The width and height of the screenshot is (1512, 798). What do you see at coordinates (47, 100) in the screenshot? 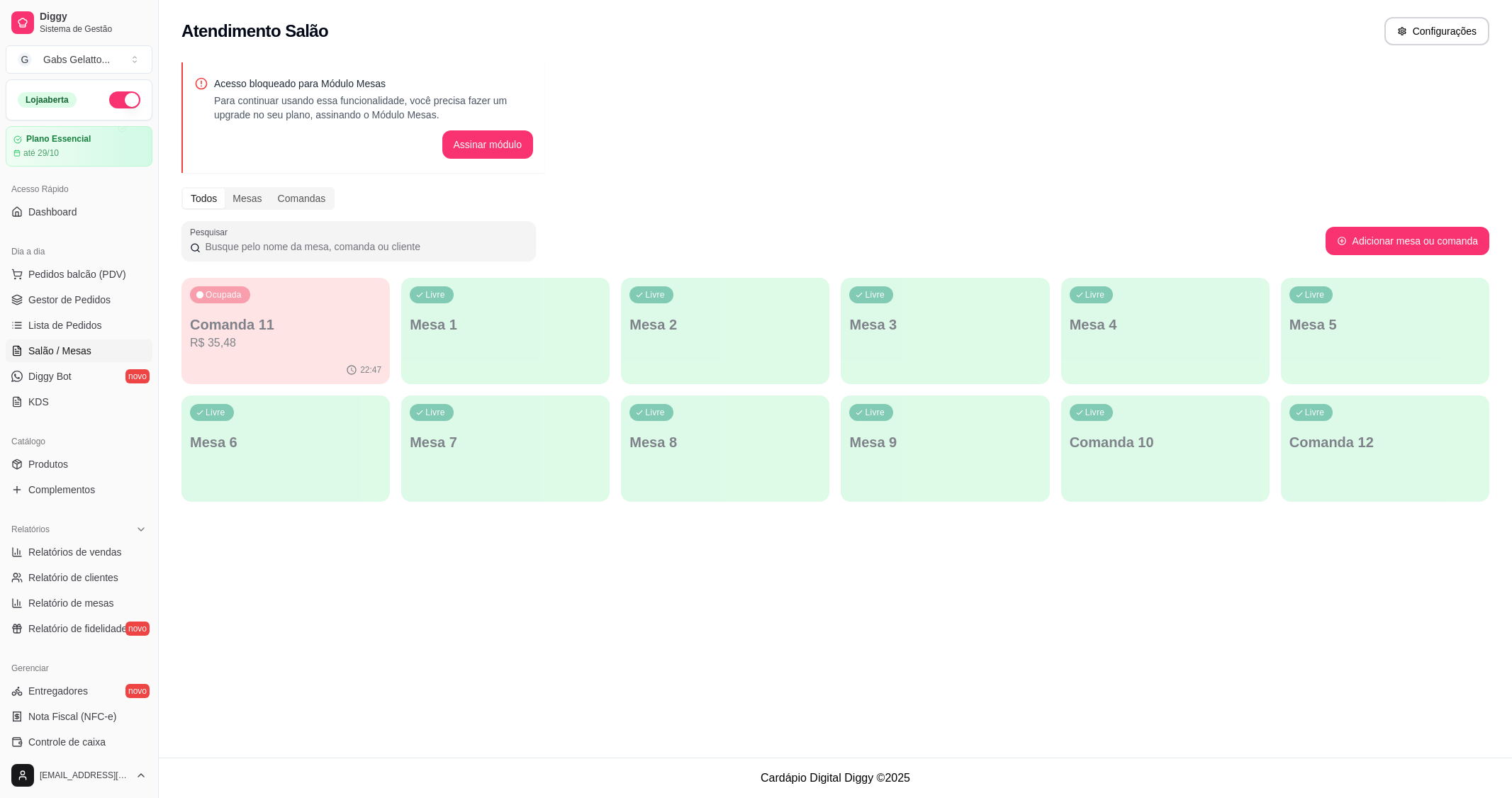
I see `div: Loja aberta` at bounding box center [47, 100].